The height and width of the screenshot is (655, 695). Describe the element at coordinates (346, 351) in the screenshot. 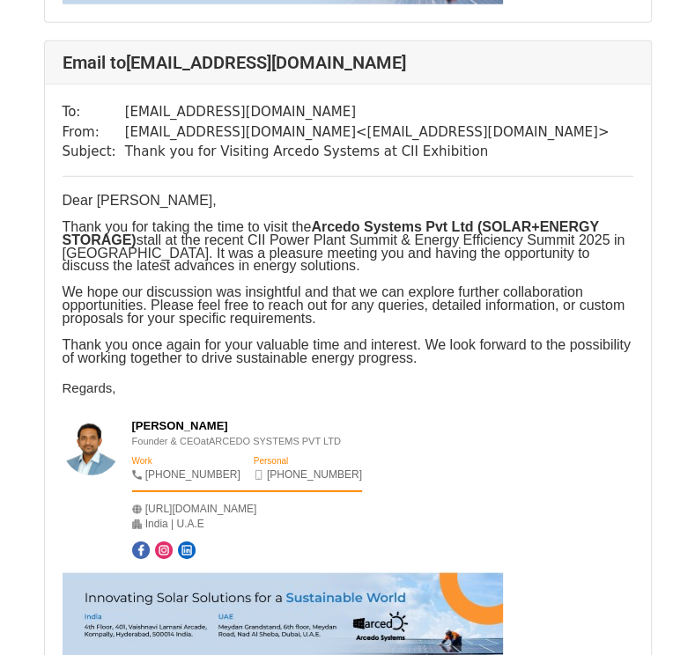

I see `font: Thank you once again for your valuable time and interest. We look forward to the possibility of w...` at that location.